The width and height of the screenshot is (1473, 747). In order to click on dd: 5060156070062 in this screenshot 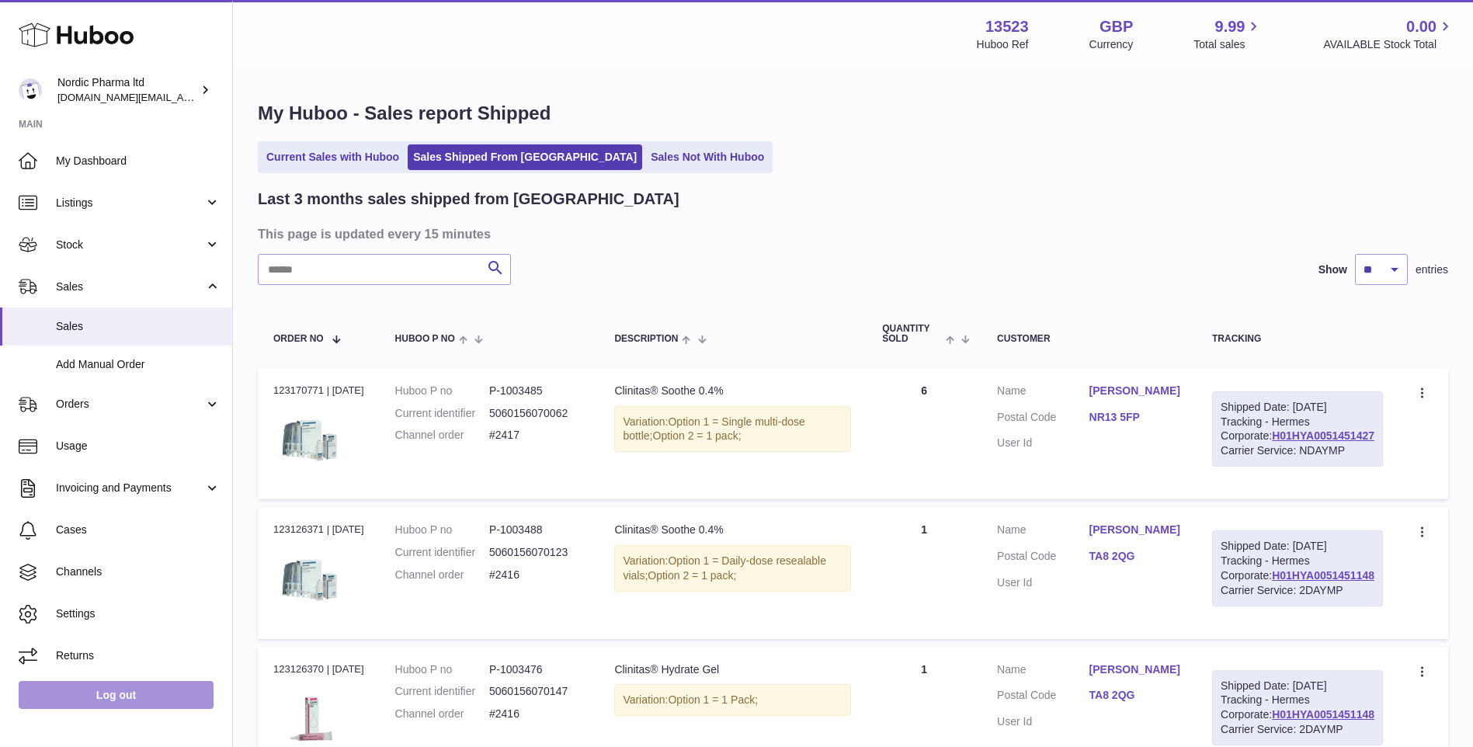, I will do `click(536, 413)`.